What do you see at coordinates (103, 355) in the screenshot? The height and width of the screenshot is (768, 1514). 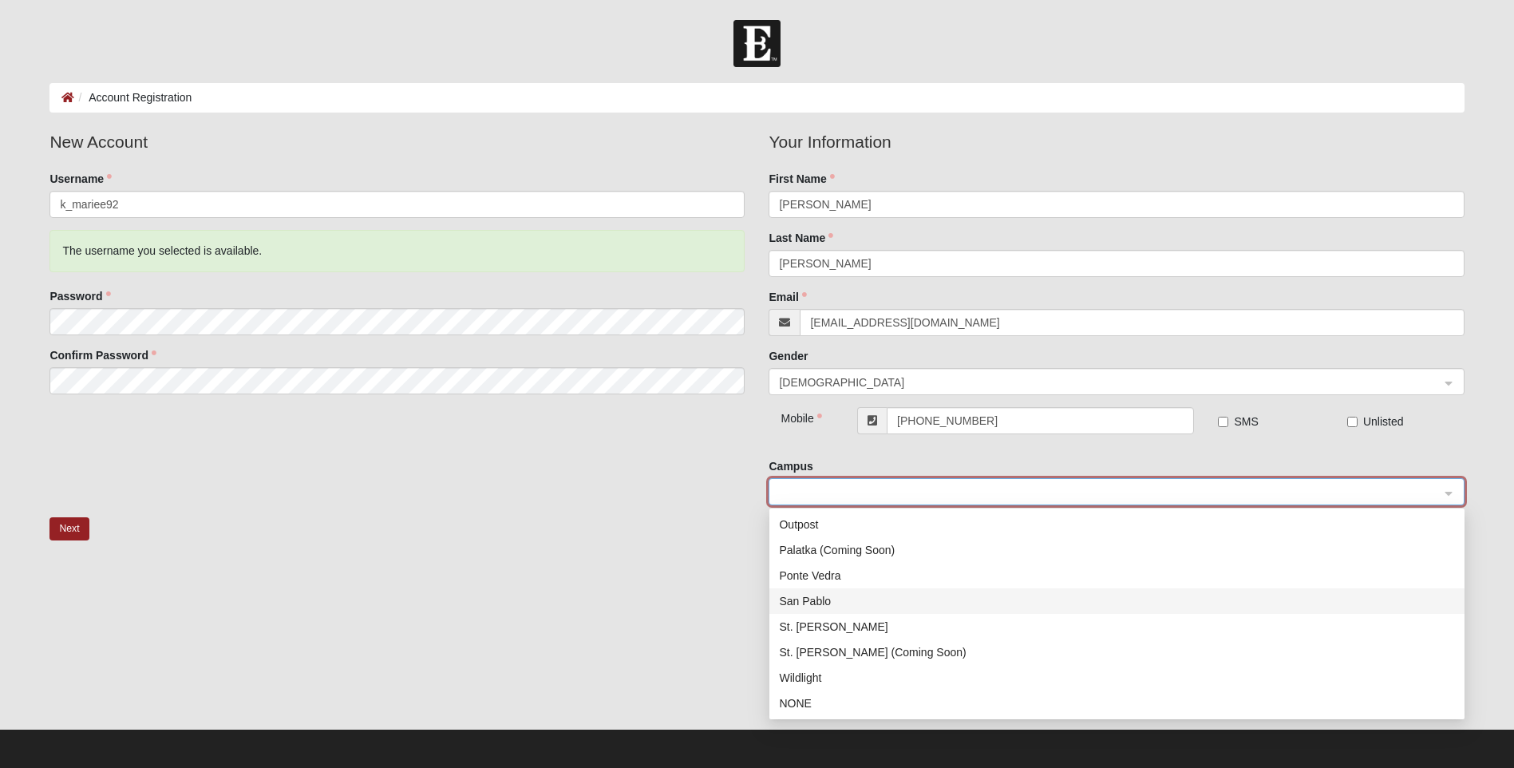 I see `label: Confirm Password` at bounding box center [103, 355].